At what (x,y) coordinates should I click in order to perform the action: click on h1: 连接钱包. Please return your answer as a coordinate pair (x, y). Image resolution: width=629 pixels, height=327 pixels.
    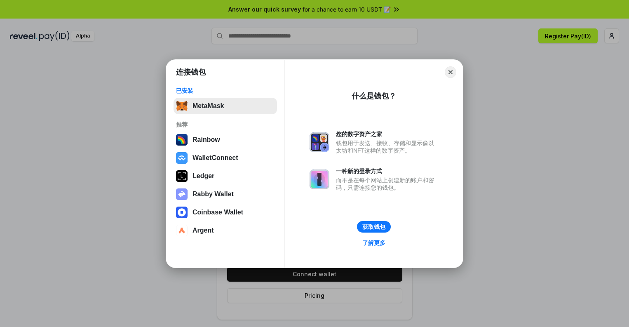
    Looking at the image, I should click on (191, 72).